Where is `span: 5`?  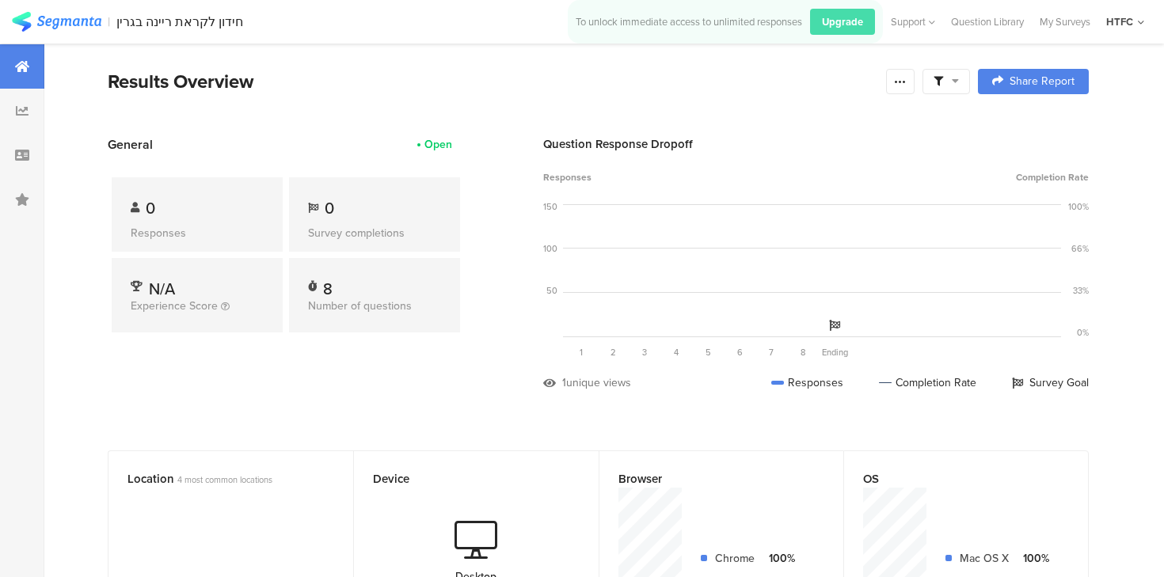
span: 5 is located at coordinates (708, 352).